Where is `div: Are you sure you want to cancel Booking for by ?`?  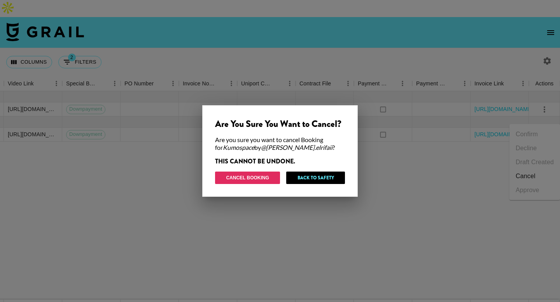 div: Are you sure you want to cancel Booking for by ? is located at coordinates (280, 144).